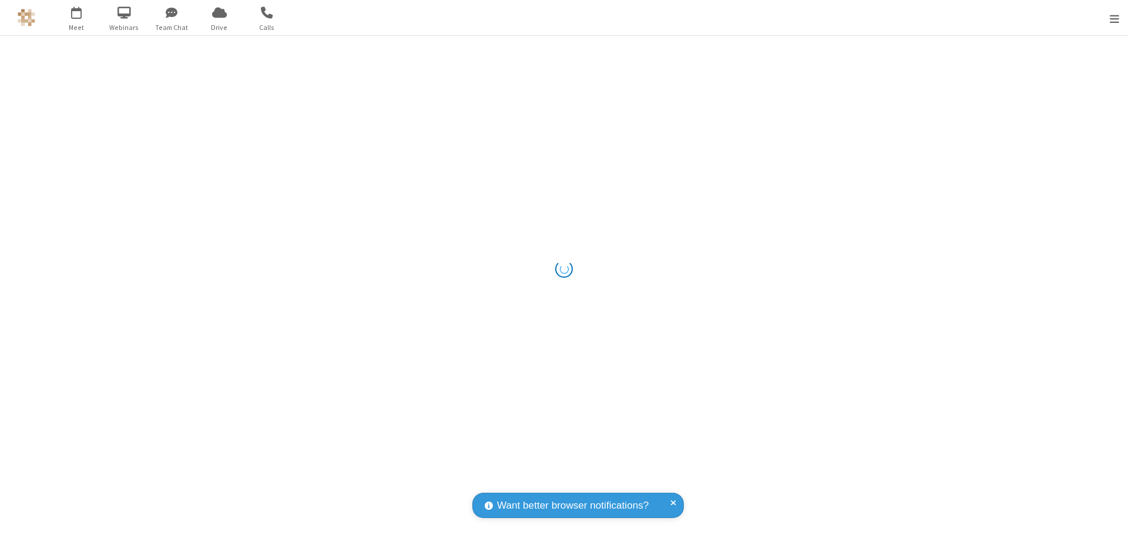 The image size is (1128, 538). What do you see at coordinates (573, 506) in the screenshot?
I see `span: Want better browser notifications?` at bounding box center [573, 506].